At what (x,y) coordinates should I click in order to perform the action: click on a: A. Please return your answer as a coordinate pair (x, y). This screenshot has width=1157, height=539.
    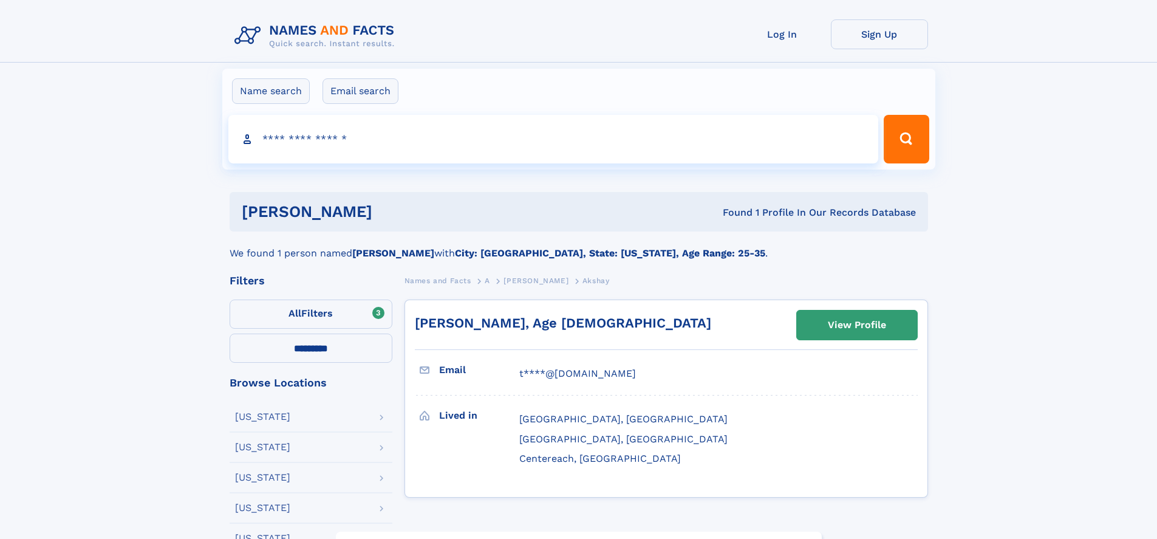
    Looking at the image, I should click on (487, 280).